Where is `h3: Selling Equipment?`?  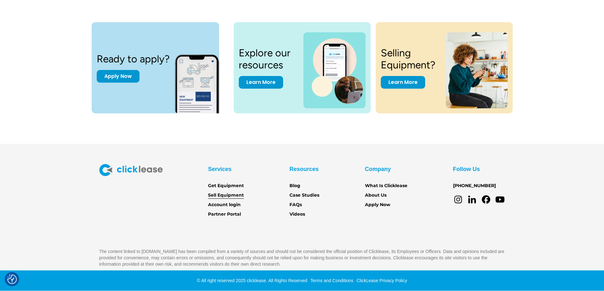
h3: Selling Equipment? is located at coordinates (410, 59).